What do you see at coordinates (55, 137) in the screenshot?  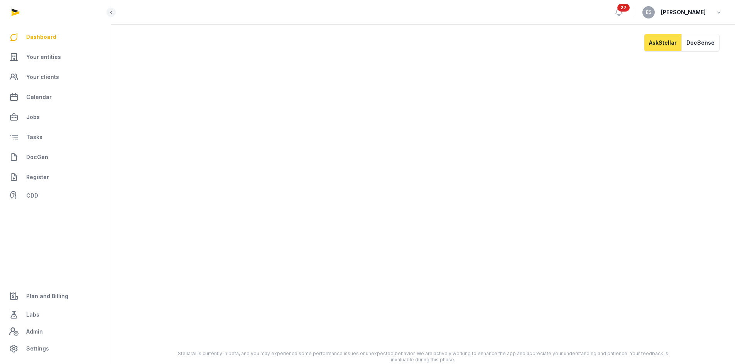 I see `a: Tasks` at bounding box center [55, 137].